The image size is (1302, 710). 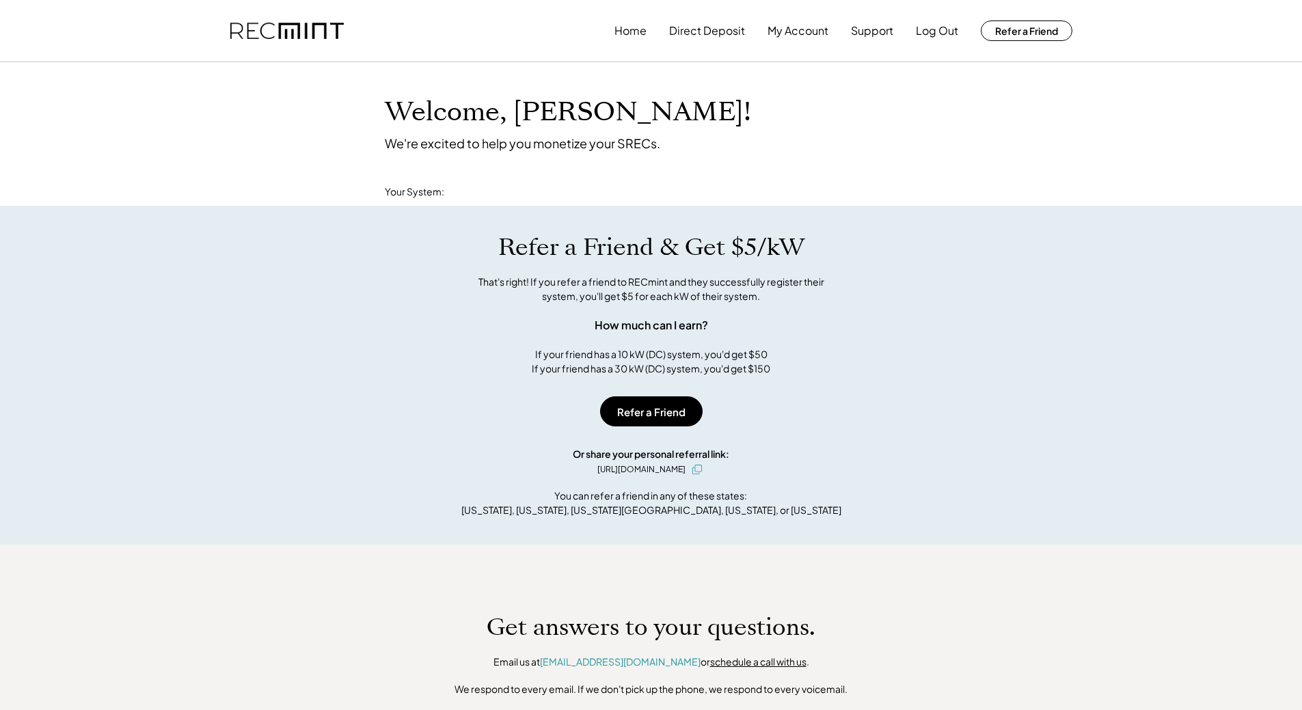 I want to click on button: Support, so click(x=872, y=31).